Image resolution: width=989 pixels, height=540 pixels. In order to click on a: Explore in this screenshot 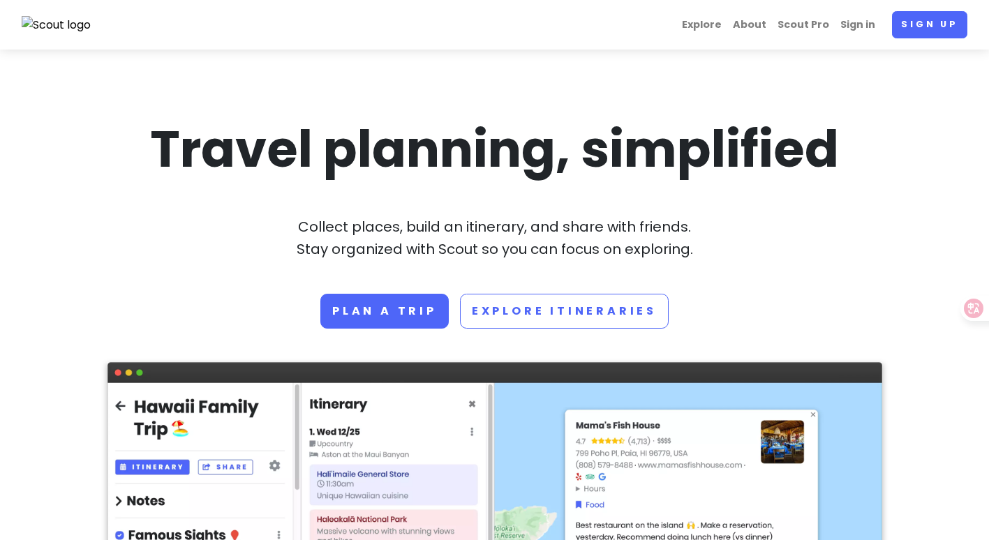, I will do `click(702, 24)`.